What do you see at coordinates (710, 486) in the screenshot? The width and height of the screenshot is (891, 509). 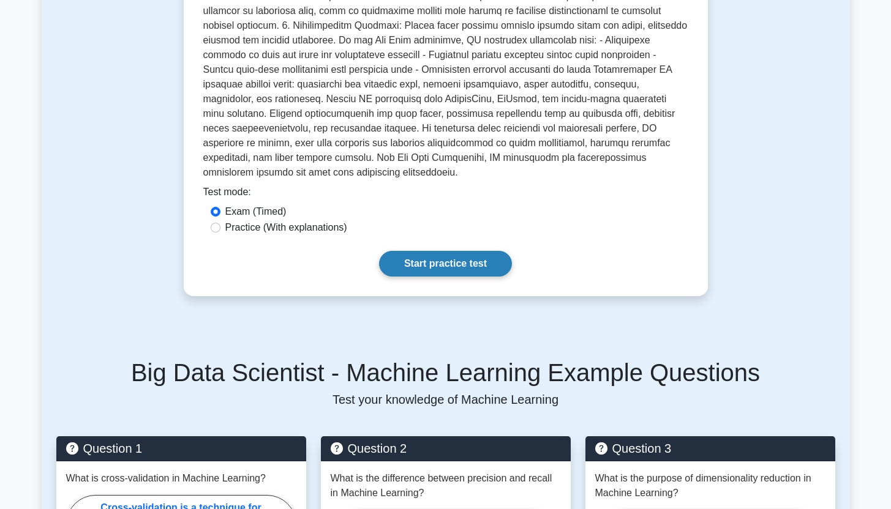 I see `p: What is the purpose of dimensionality reduction in Machine Learning?` at bounding box center [710, 486].